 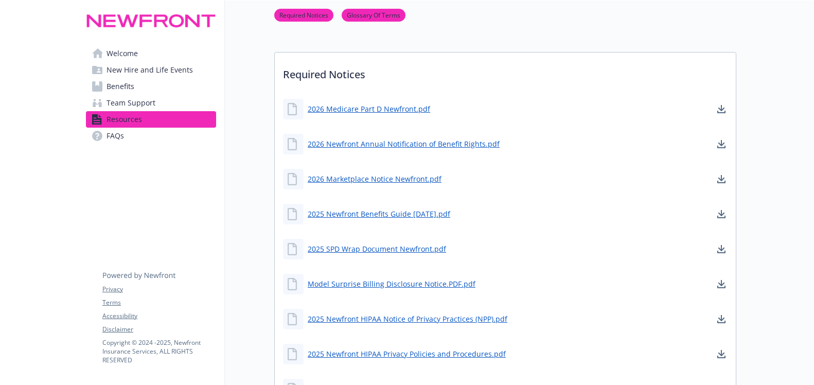 What do you see at coordinates (505, 71) in the screenshot?
I see `p: Required Notices` at bounding box center [505, 71].